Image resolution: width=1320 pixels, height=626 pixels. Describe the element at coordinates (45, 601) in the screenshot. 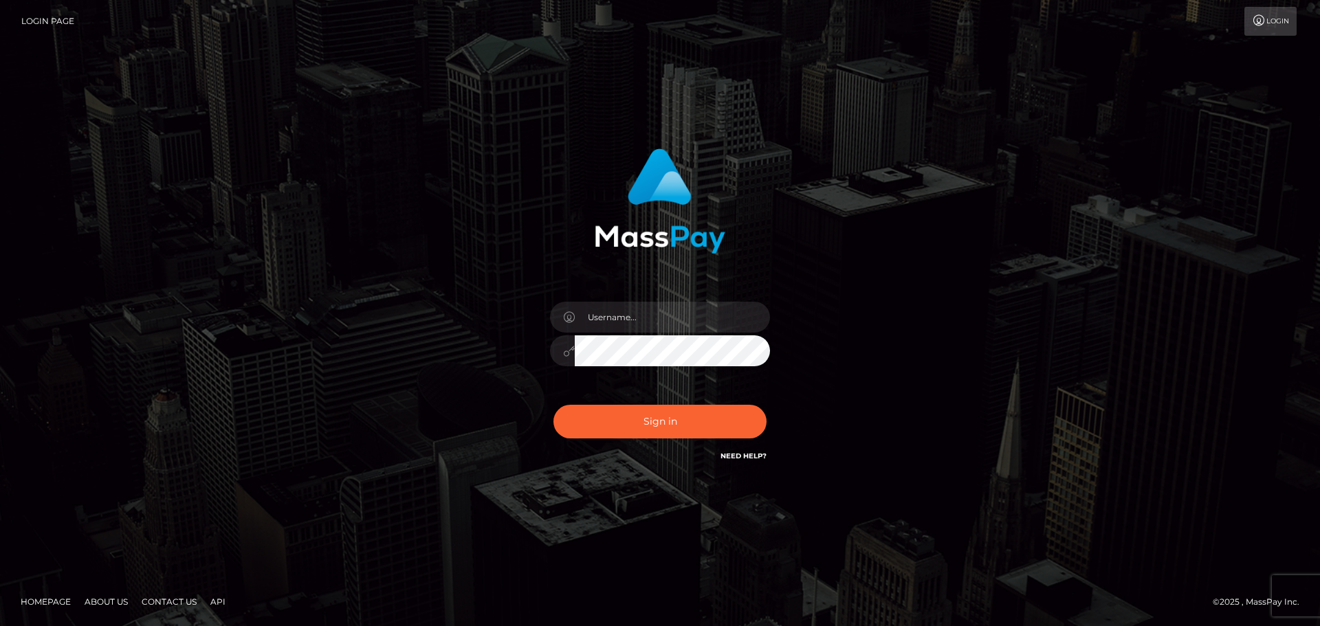

I see `a: Homepage` at that location.